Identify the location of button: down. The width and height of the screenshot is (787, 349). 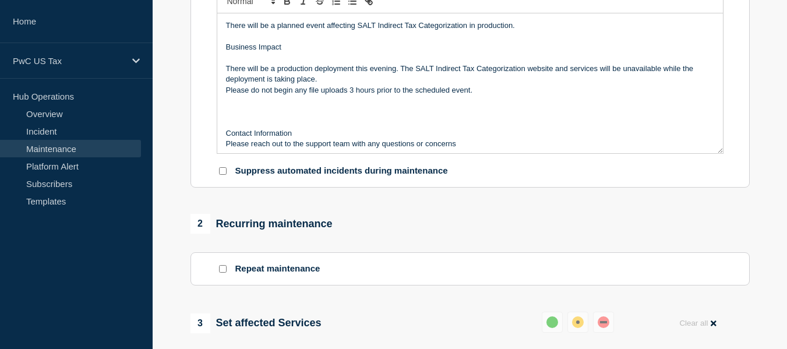
(604, 322).